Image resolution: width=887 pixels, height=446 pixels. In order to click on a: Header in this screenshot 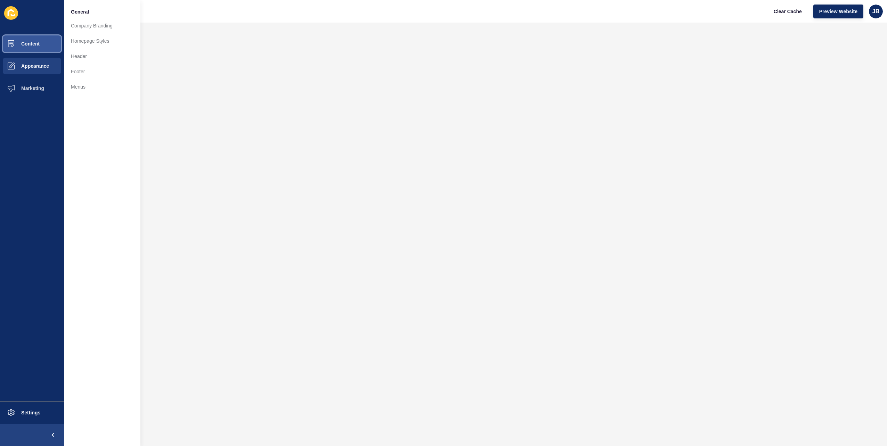, I will do `click(102, 56)`.